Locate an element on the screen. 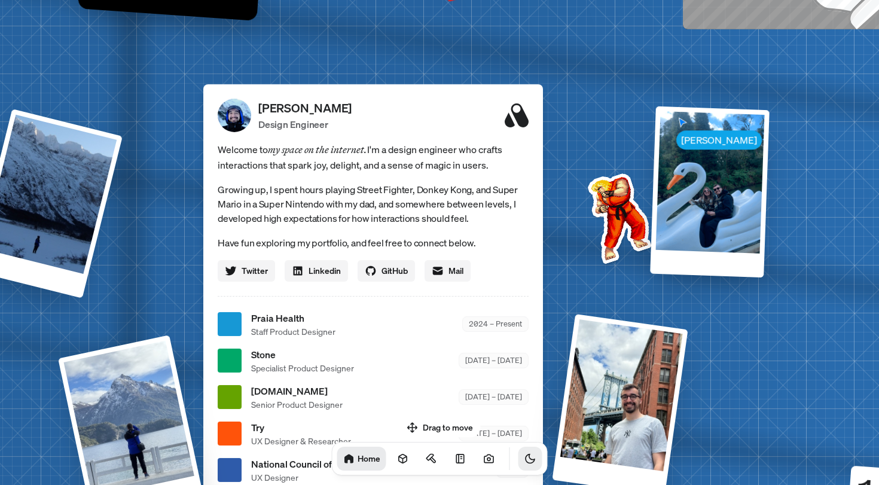  img: Profile example is located at coordinates (617, 216).